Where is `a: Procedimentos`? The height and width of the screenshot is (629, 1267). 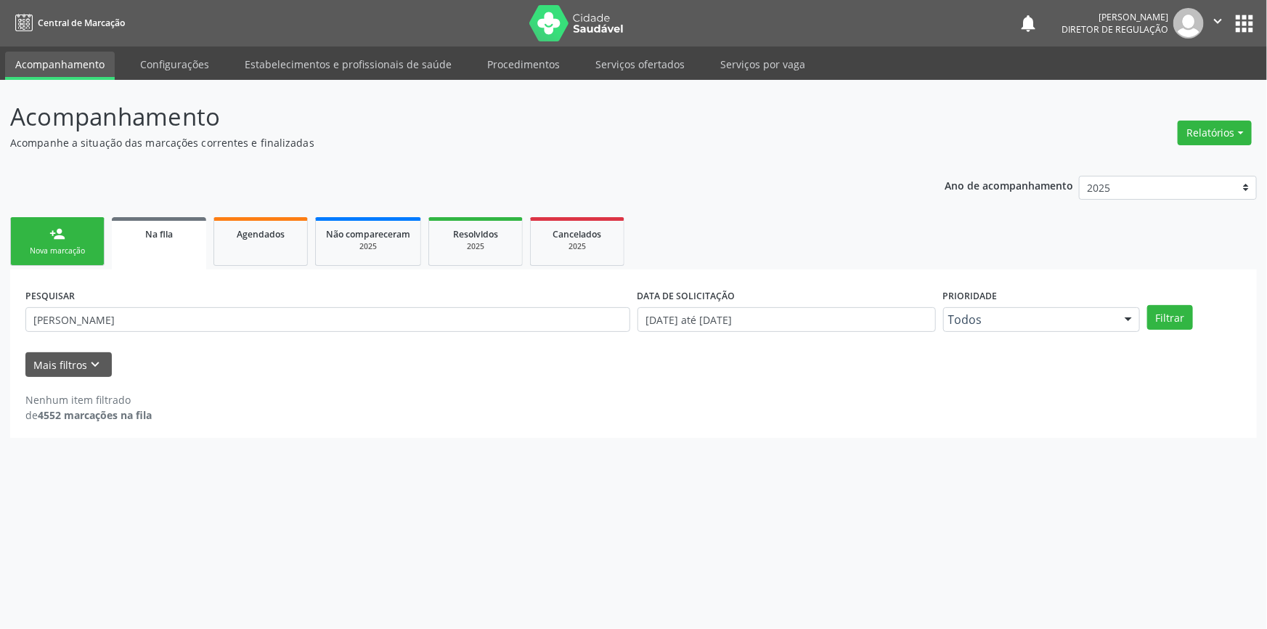 a: Procedimentos is located at coordinates (523, 64).